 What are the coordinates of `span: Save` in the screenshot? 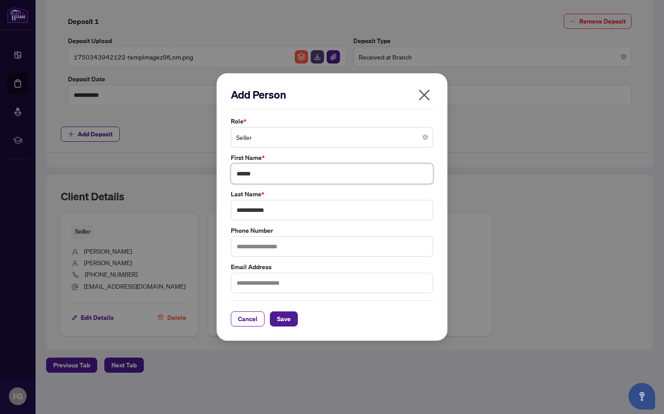 It's located at (284, 319).